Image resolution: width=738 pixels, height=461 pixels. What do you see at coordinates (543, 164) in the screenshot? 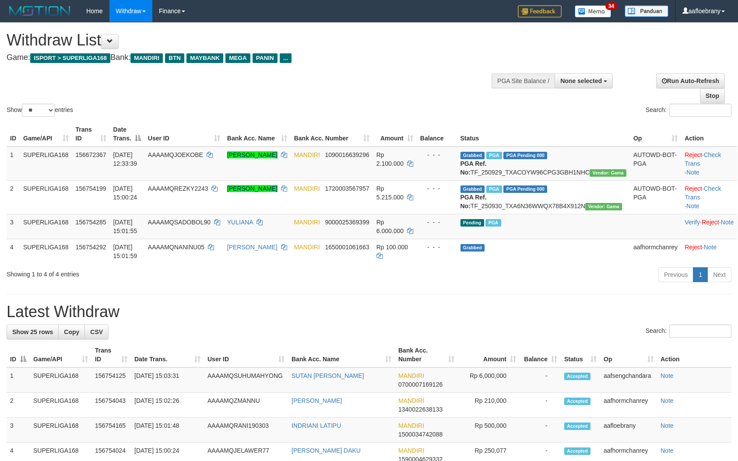
I see `td: TF_250929_TXACOYW96CPG3GBH1NHC` at bounding box center [543, 164].